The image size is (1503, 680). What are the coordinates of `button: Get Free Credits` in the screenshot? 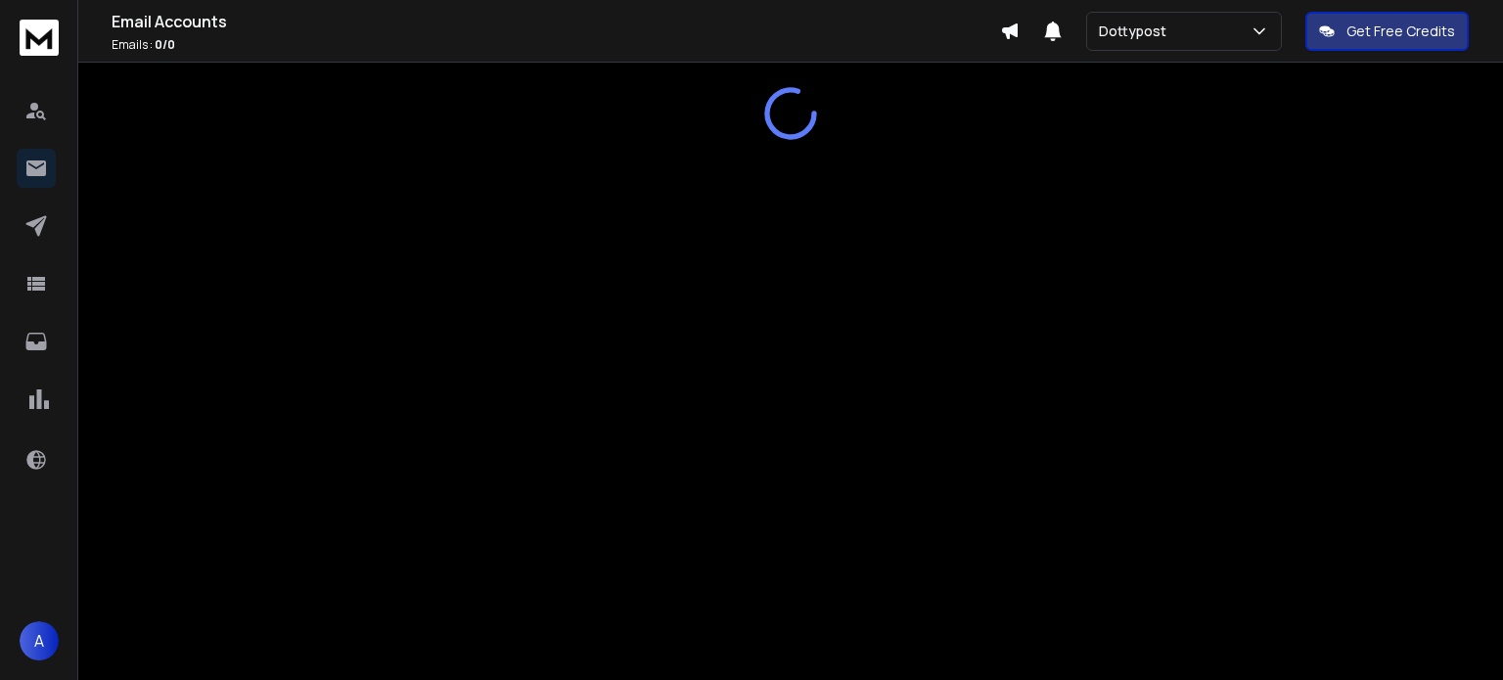 It's located at (1386, 31).